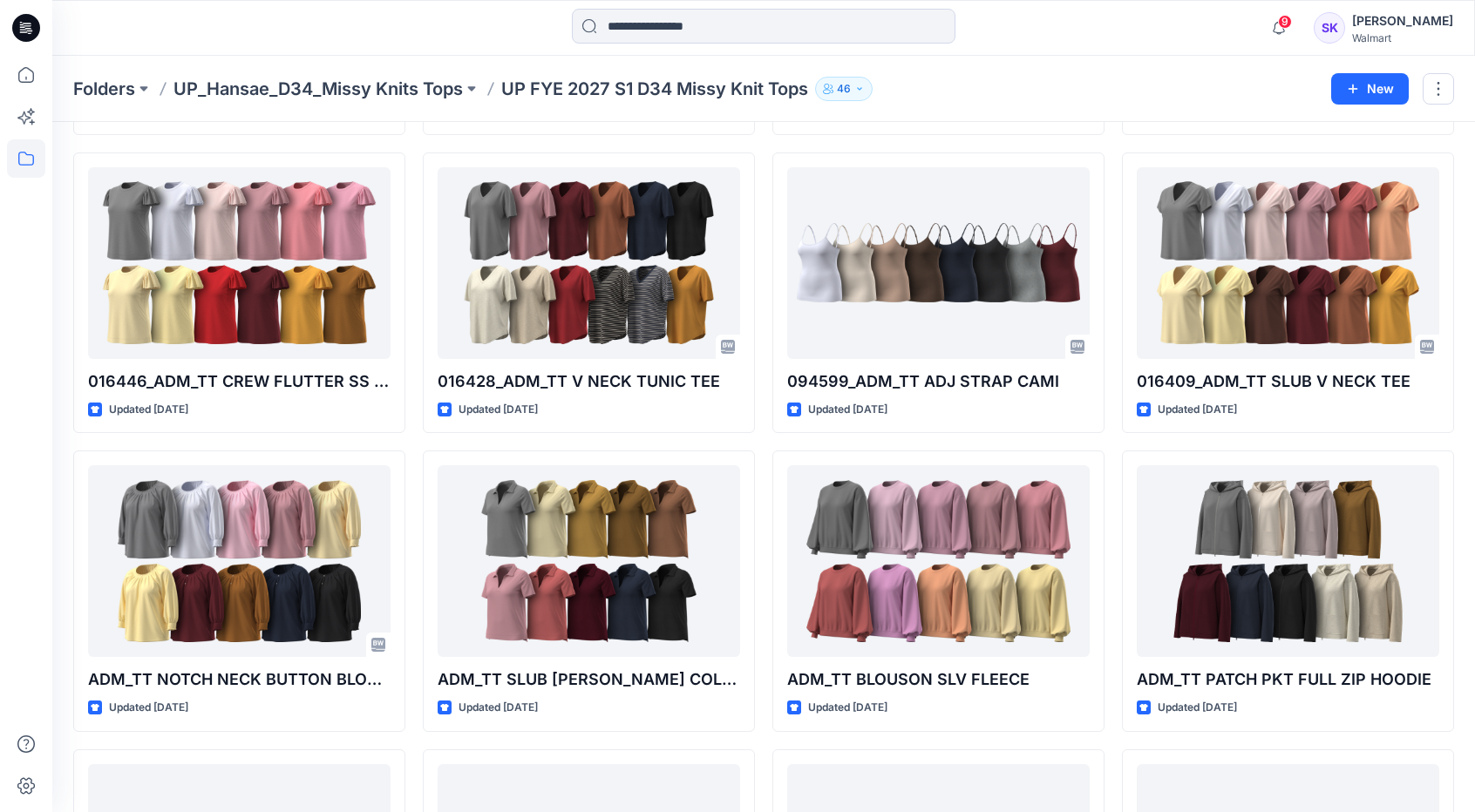 The image size is (1475, 812). What do you see at coordinates (1402, 38) in the screenshot?
I see `div: Walmart` at bounding box center [1402, 38].